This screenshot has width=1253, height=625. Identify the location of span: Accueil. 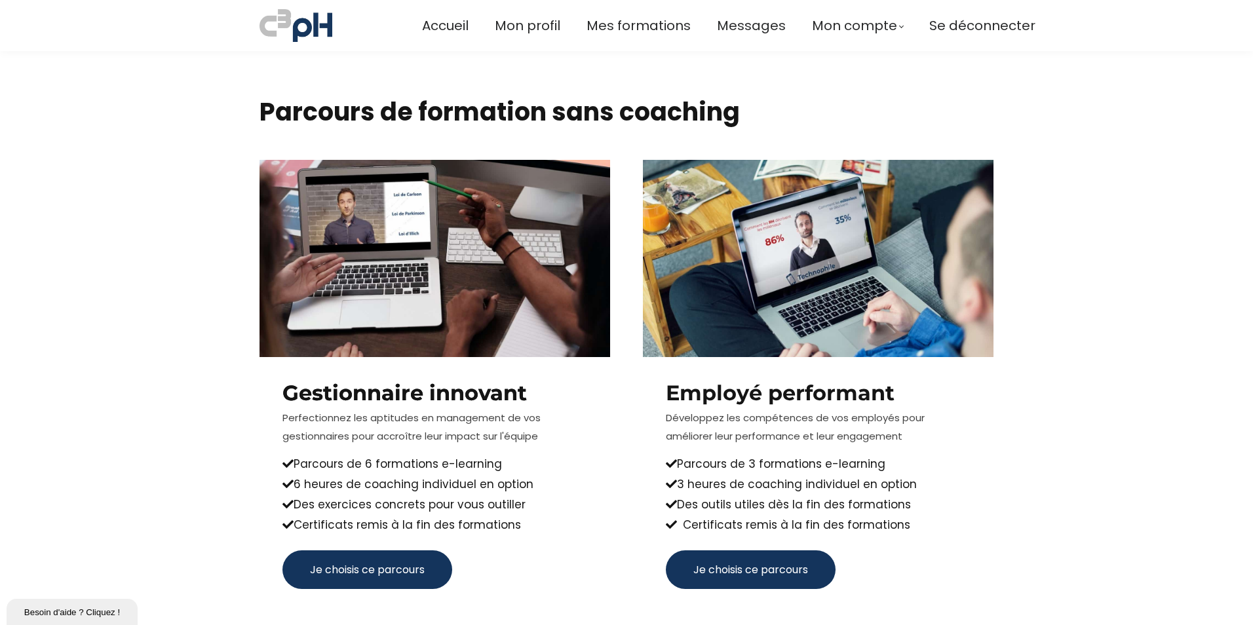
(445, 26).